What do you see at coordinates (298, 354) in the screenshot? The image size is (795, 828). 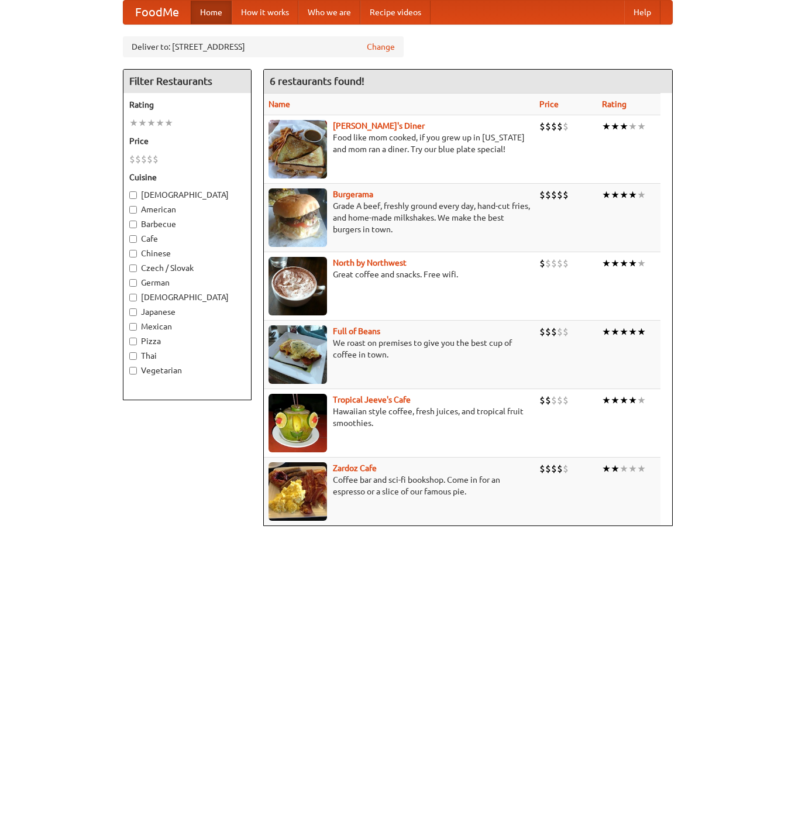 I see `img: beans.jpg` at bounding box center [298, 354].